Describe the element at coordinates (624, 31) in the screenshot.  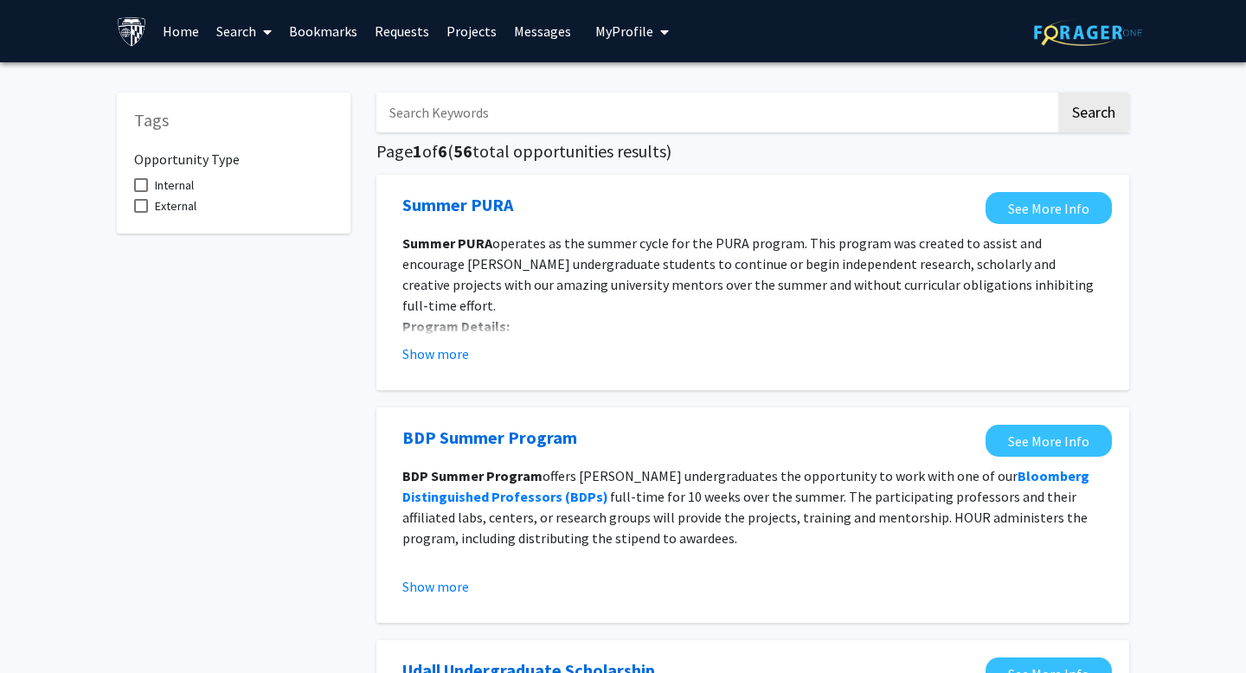
I see `span: My Profile` at that location.